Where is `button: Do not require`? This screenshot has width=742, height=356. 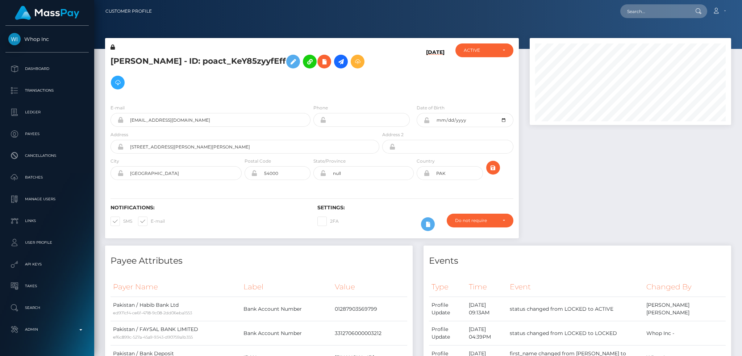
button: Do not require is located at coordinates (480, 221).